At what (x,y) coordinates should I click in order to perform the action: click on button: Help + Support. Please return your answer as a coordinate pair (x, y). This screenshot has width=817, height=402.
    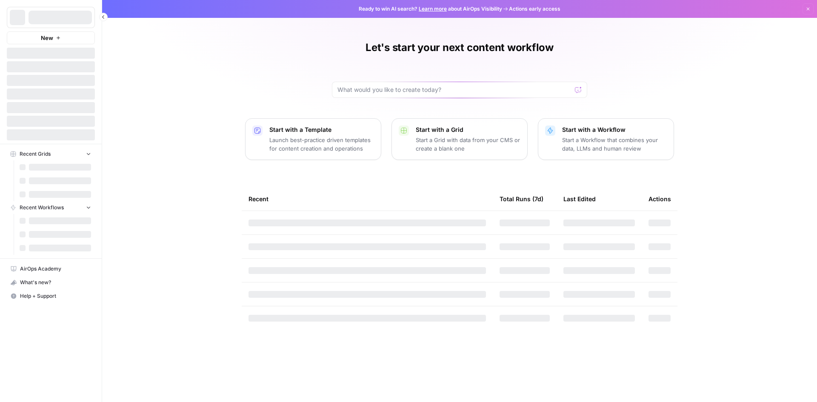
    Looking at the image, I should click on (51, 296).